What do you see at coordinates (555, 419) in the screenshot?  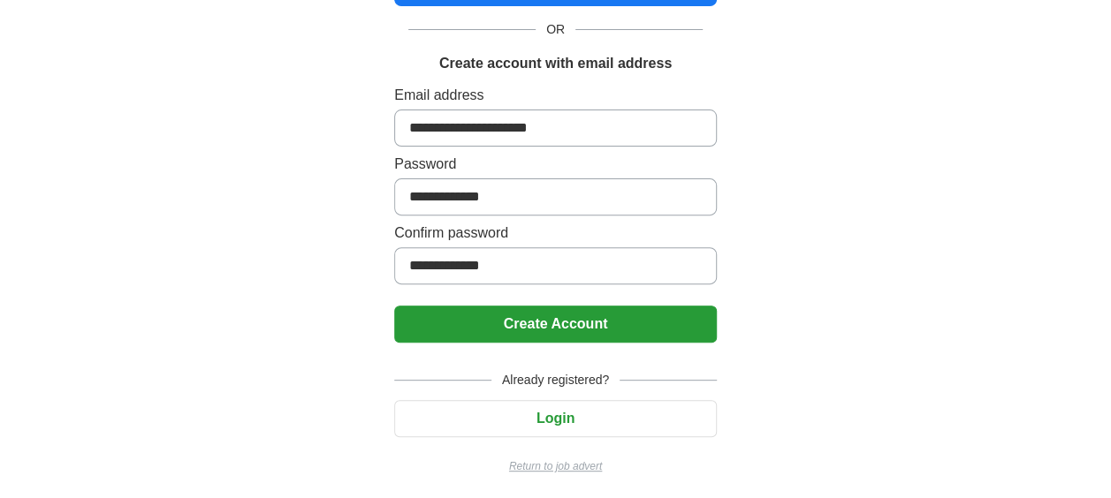 I see `button: Login` at bounding box center [555, 419].